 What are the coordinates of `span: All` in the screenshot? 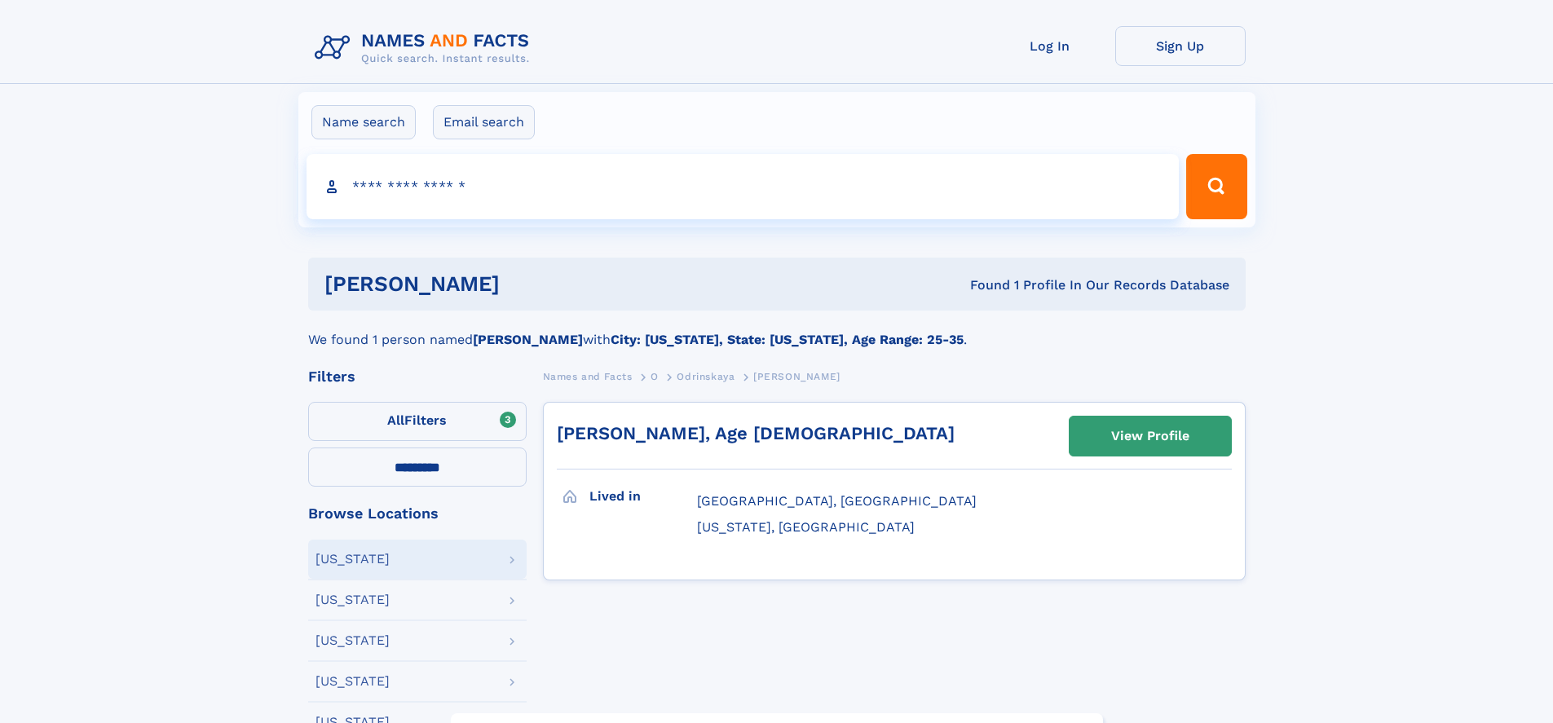 It's located at (395, 420).